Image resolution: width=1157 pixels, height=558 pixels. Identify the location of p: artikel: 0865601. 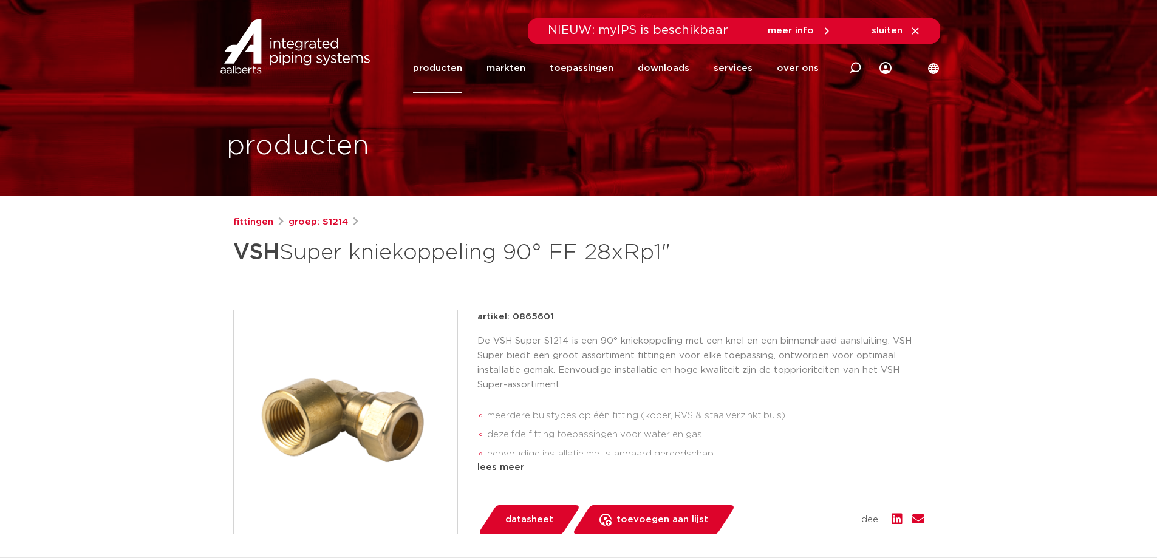
(516, 317).